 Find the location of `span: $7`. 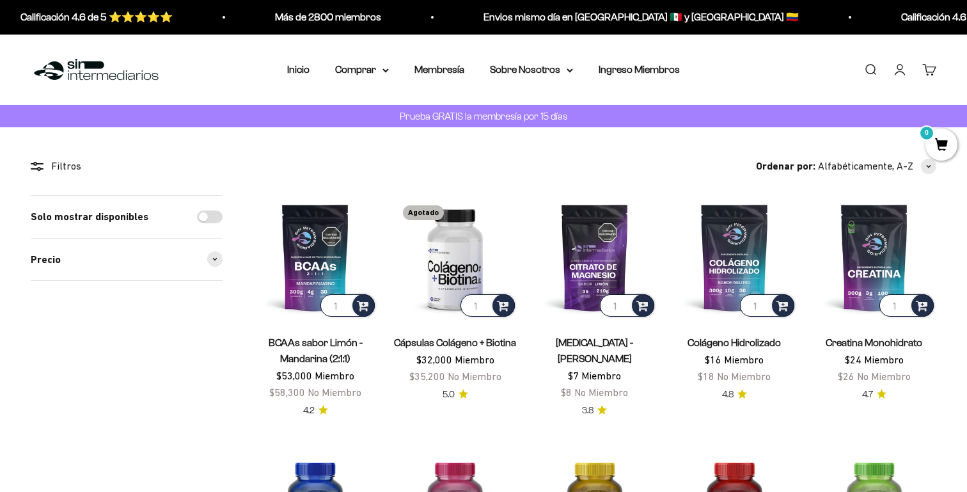

span: $7 is located at coordinates (573, 376).